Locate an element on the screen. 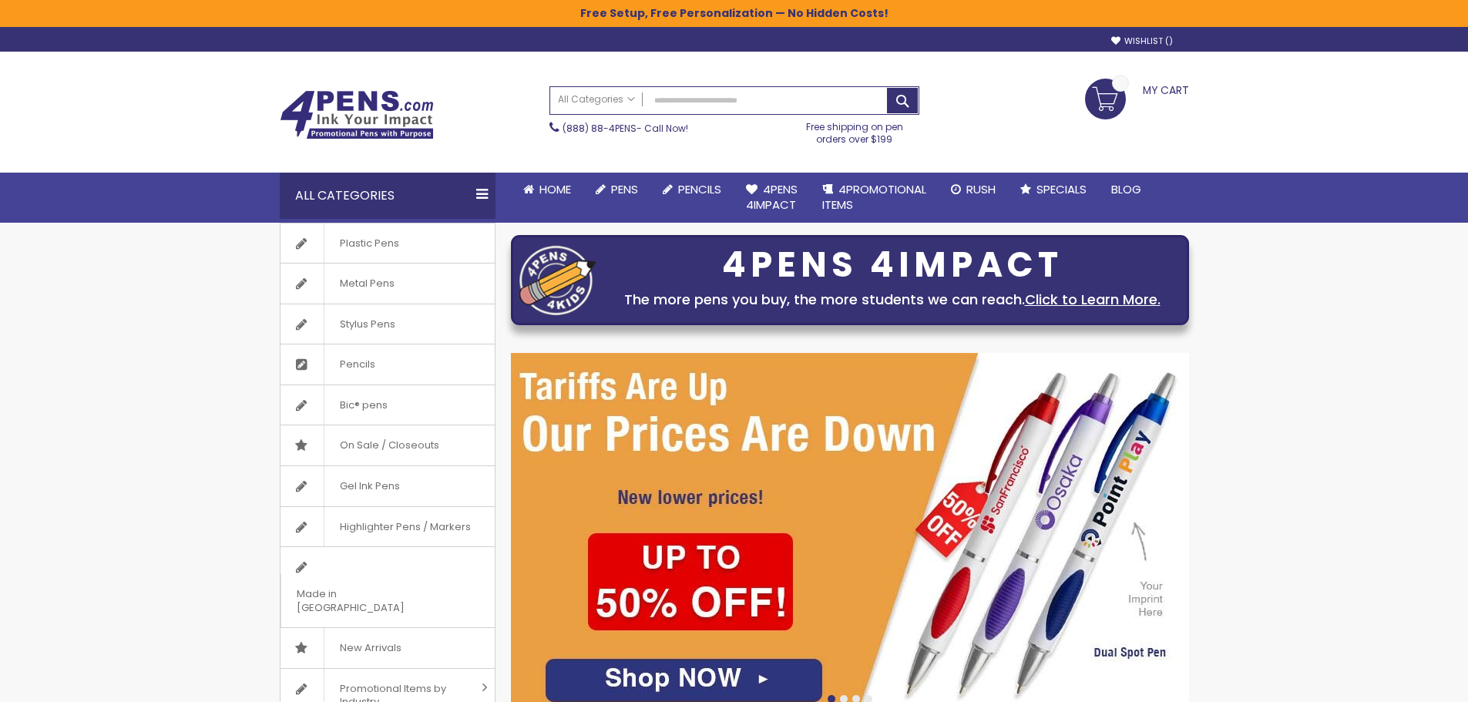  a: 4Pens4impact is located at coordinates (771, 197).